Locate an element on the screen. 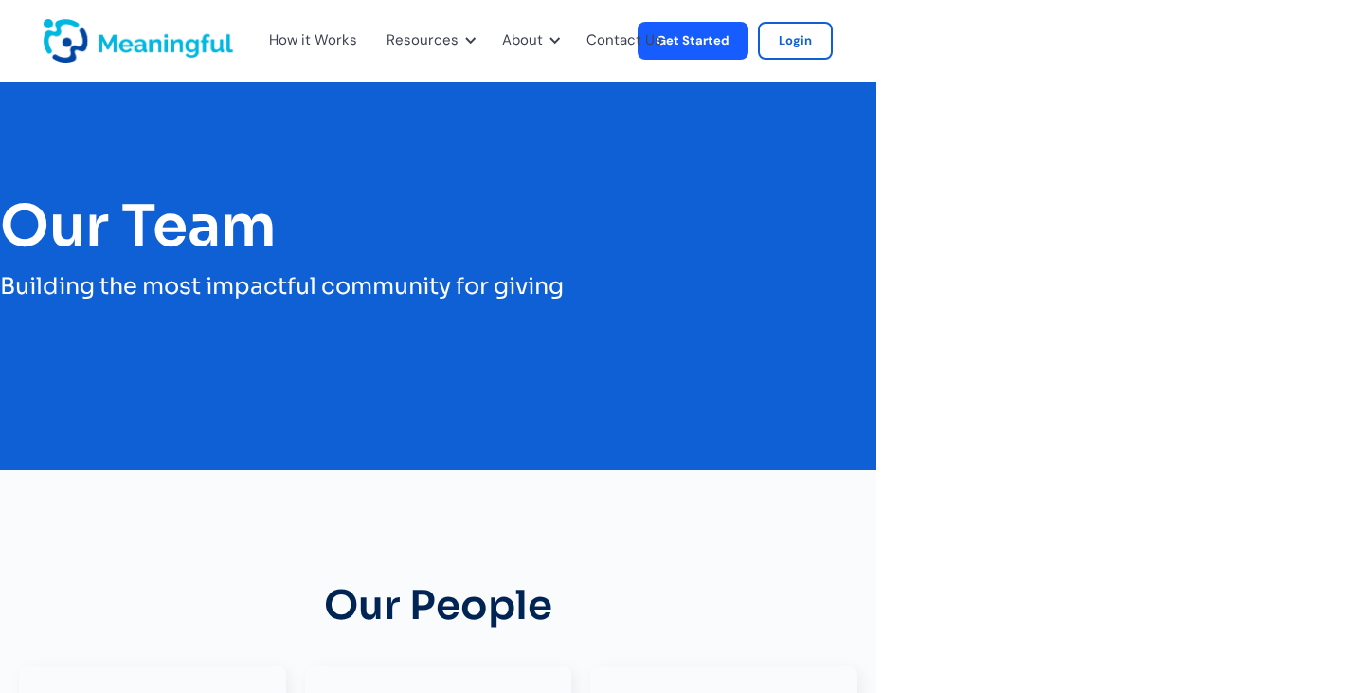 The height and width of the screenshot is (693, 1350). a: Login is located at coordinates (795, 41).